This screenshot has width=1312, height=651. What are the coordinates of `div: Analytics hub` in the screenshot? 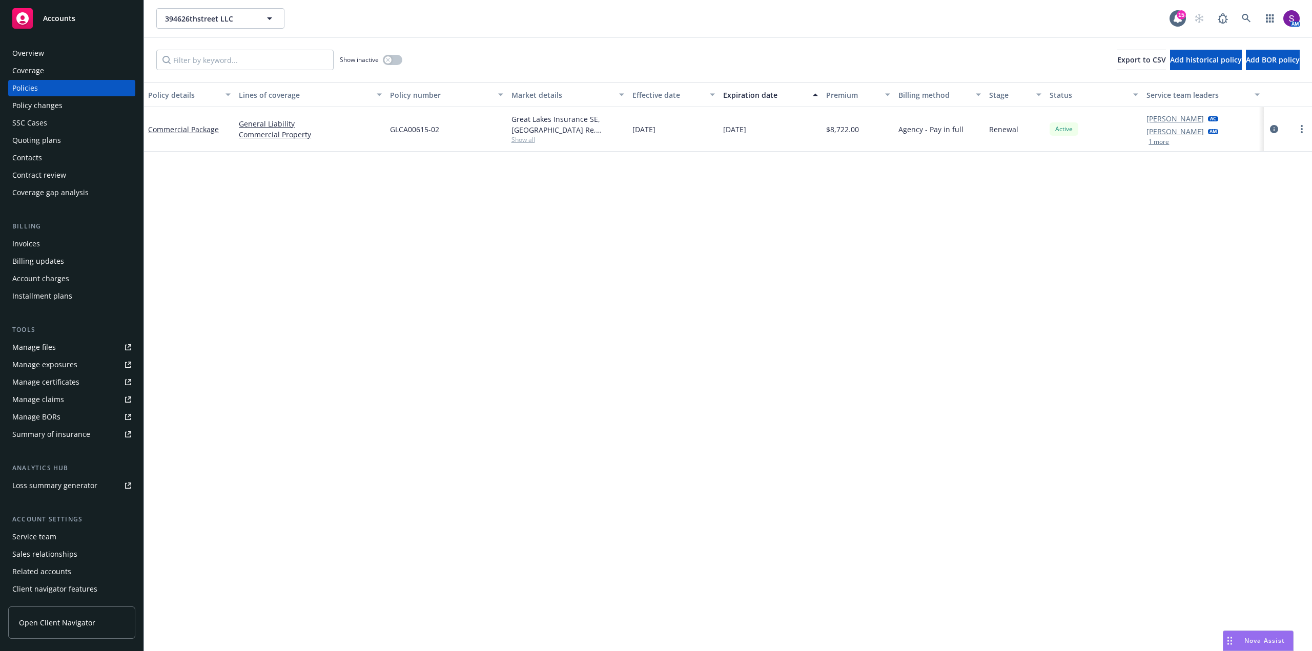 It's located at (72, 468).